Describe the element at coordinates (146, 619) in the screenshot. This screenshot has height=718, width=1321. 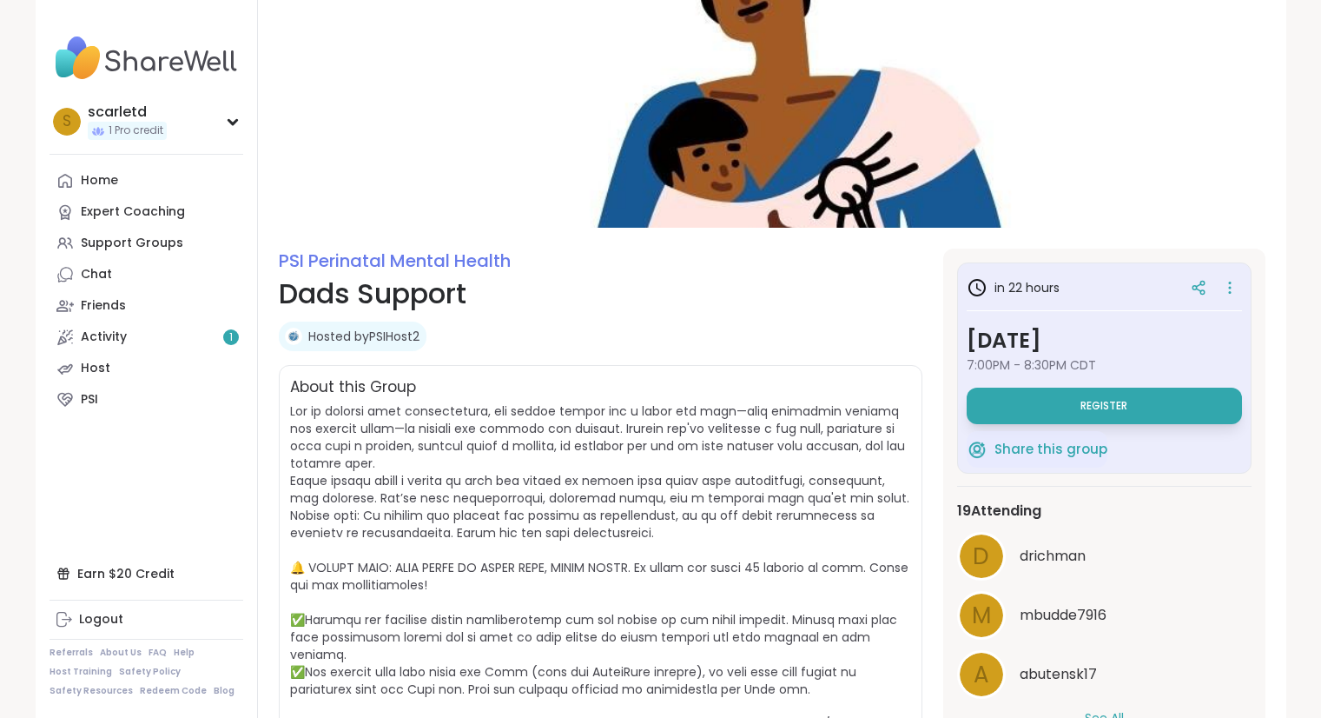
I see `a: Logout` at that location.